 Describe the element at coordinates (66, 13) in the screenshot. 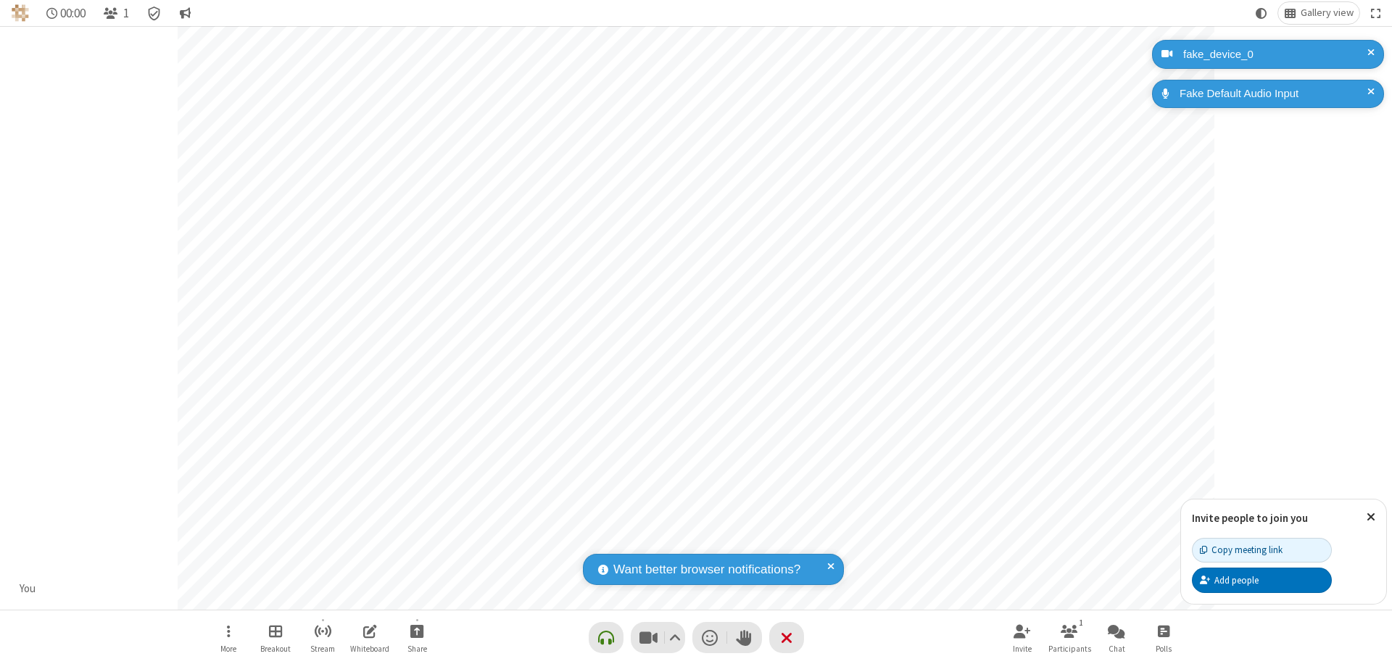

I see `div: Timer` at that location.